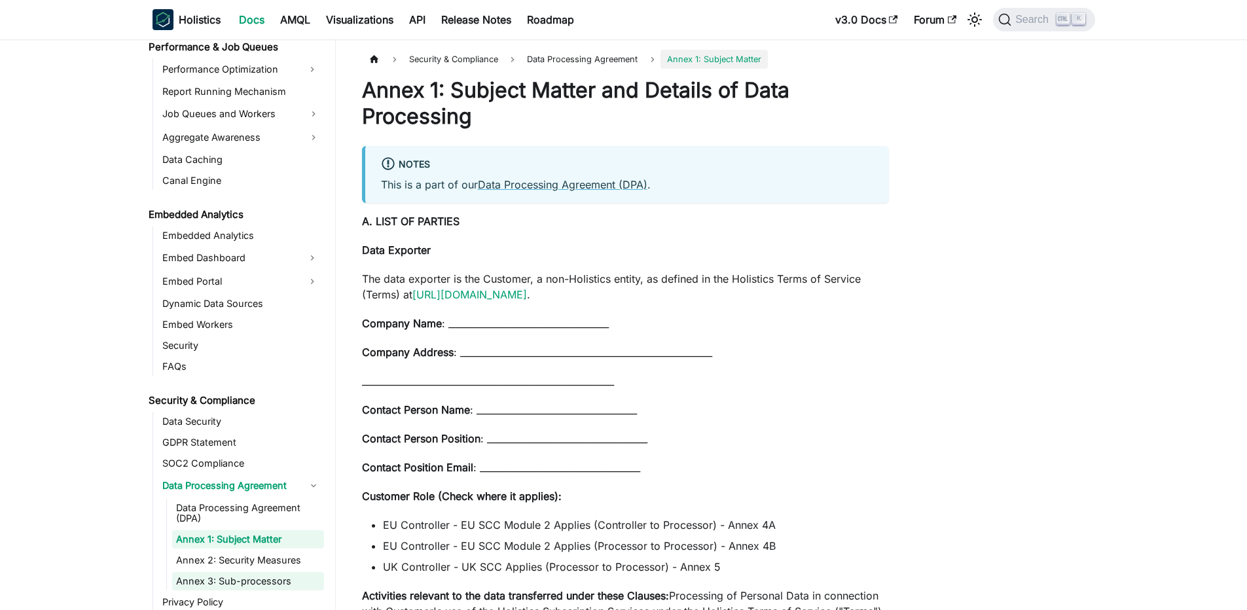  Describe the element at coordinates (635, 567) in the screenshot. I see `li: UK Controller - UK SCC Applies (Processor to Processor) - Annex 5` at that location.